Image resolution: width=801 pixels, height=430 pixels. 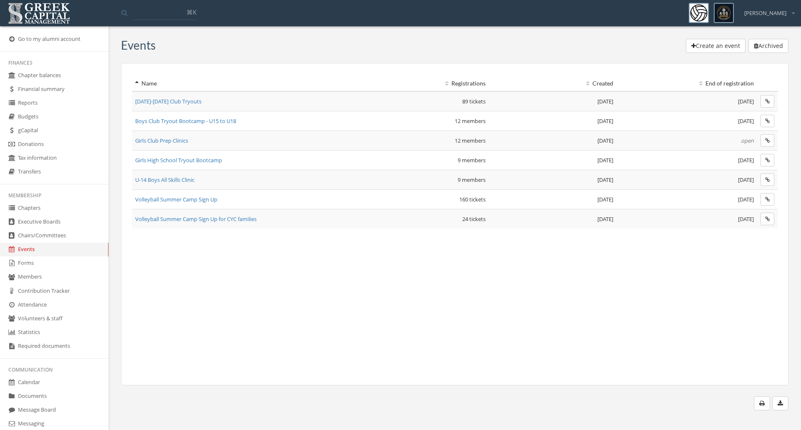 What do you see at coordinates (179, 160) in the screenshot?
I see `a: Girls High School Tryout Bootcamp` at bounding box center [179, 160].